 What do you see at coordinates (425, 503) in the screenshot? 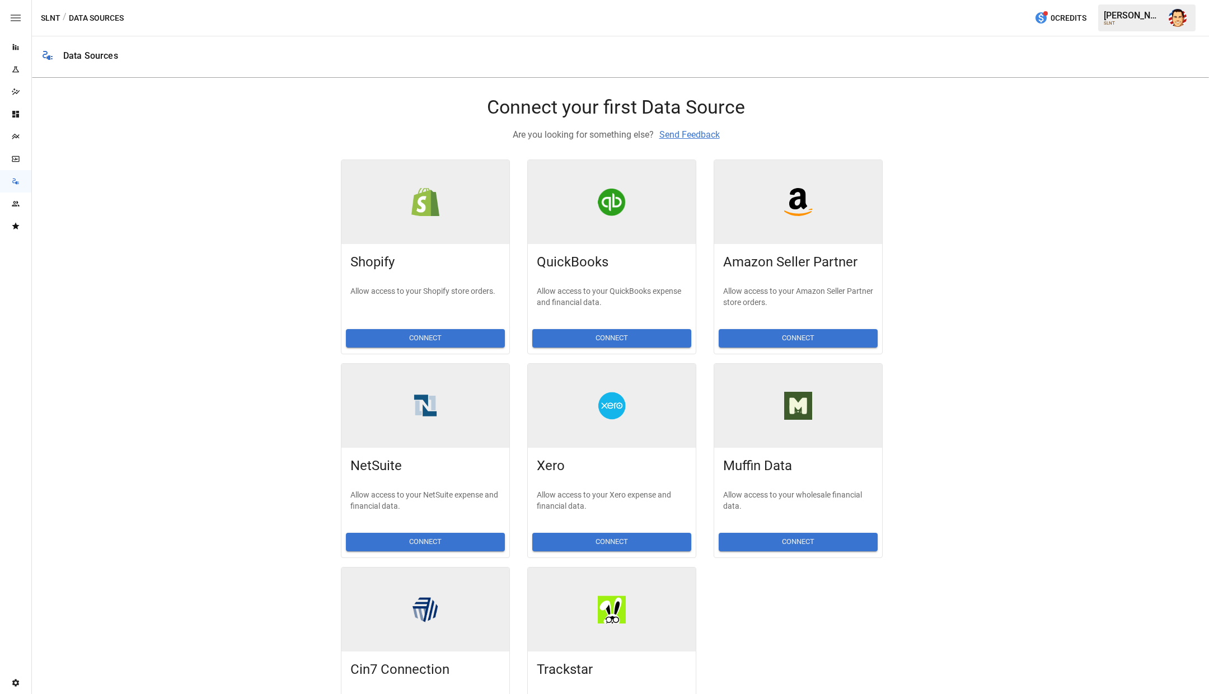
I see `p: Allow access to your NetSuite expense and financial data.` at bounding box center [425, 503].